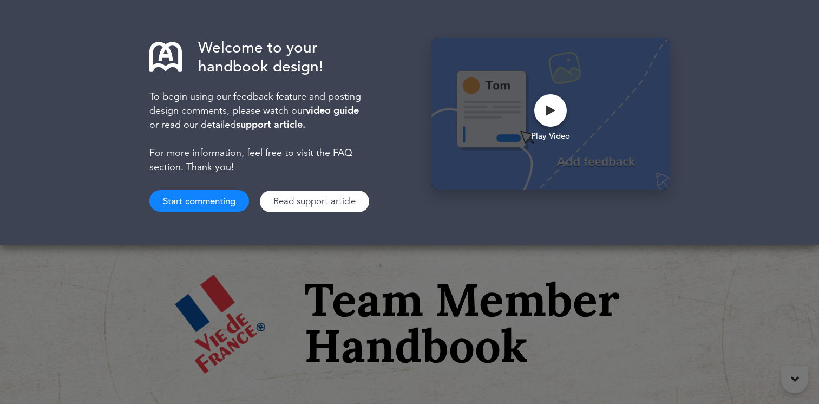 The height and width of the screenshot is (404, 819). Describe the element at coordinates (263, 132) in the screenshot. I see `p: To begin using our feedback feature and posting design comments, please watch our or read our det...` at that location.